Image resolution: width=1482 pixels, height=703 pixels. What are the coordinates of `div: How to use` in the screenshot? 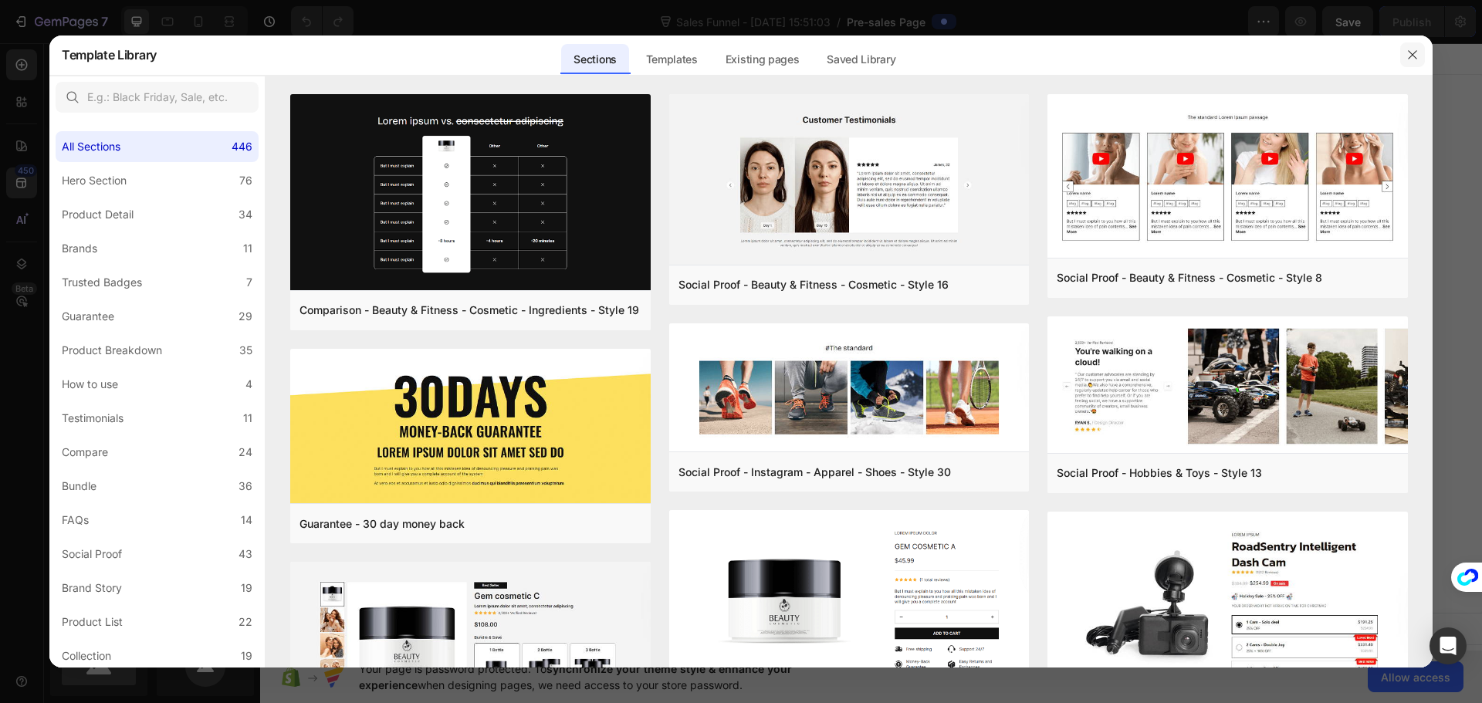 It's located at (90, 384).